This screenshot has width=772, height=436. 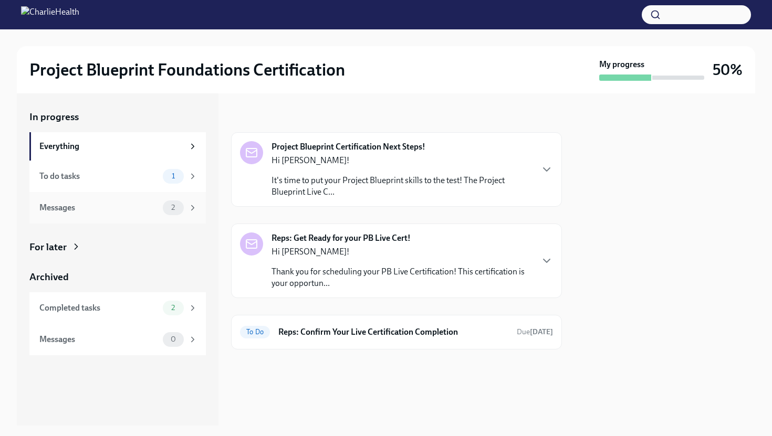 What do you see at coordinates (111, 147) in the screenshot?
I see `div: Everything` at bounding box center [111, 147].